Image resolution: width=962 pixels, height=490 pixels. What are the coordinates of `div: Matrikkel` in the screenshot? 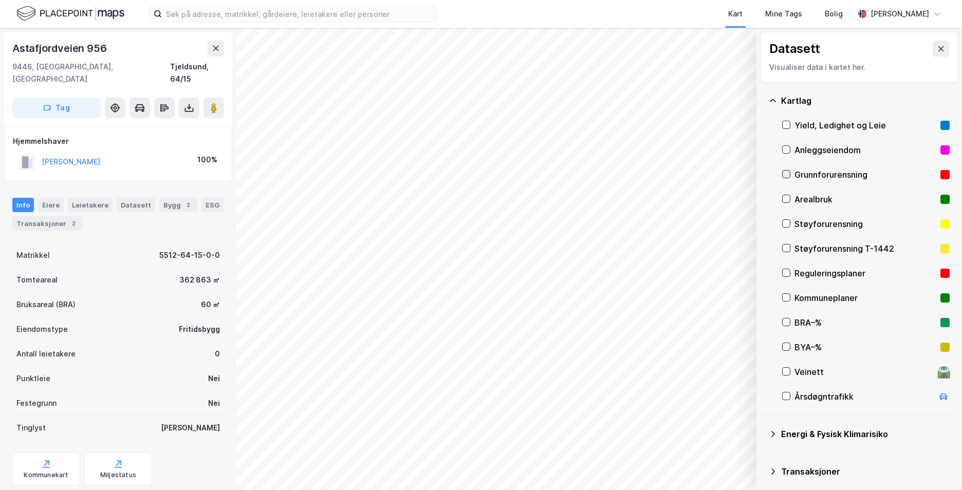 It's located at (33, 255).